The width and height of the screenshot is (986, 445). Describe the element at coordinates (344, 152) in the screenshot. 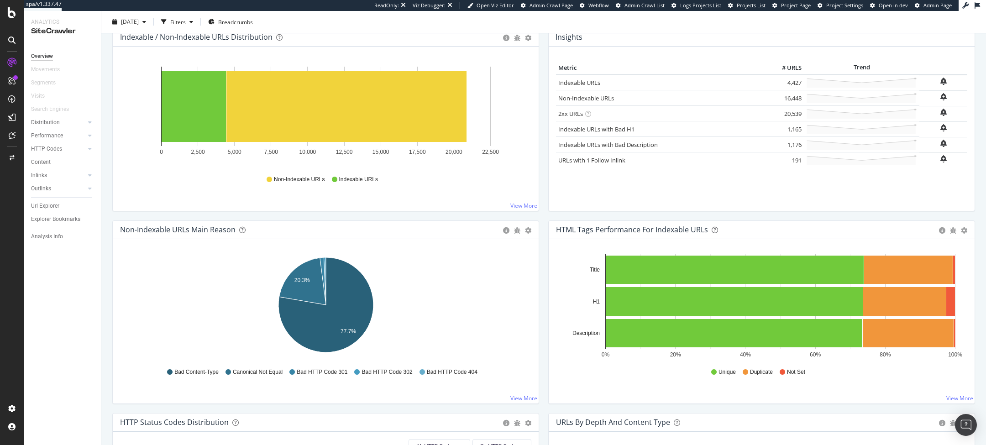

I see `text: 12,500` at that location.